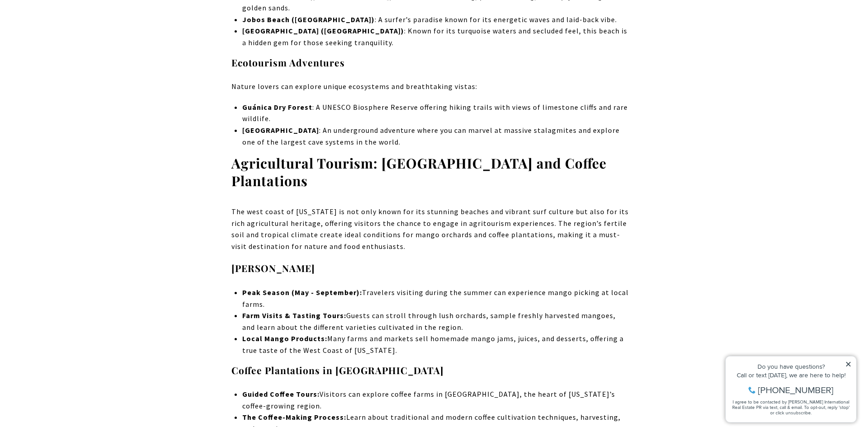 The height and width of the screenshot is (427, 861). What do you see at coordinates (294, 315) in the screenshot?
I see `strong: Farm Visits & Tasting Tours:` at bounding box center [294, 315].